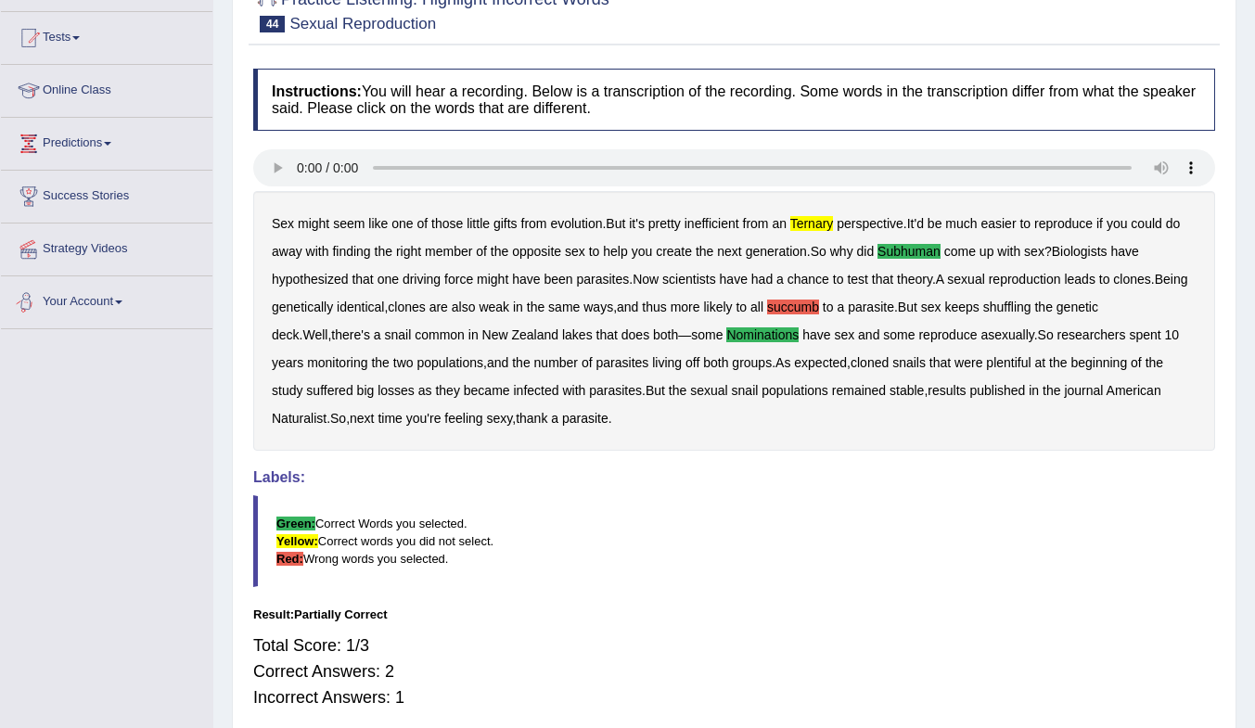 This screenshot has height=728, width=1255. Describe the element at coordinates (711, 224) in the screenshot. I see `b: inefficient` at that location.